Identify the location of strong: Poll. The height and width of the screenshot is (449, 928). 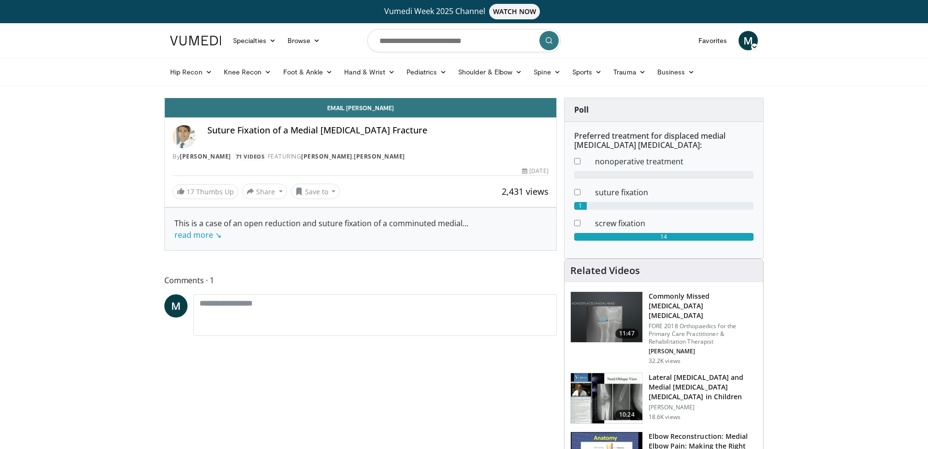
(581, 110).